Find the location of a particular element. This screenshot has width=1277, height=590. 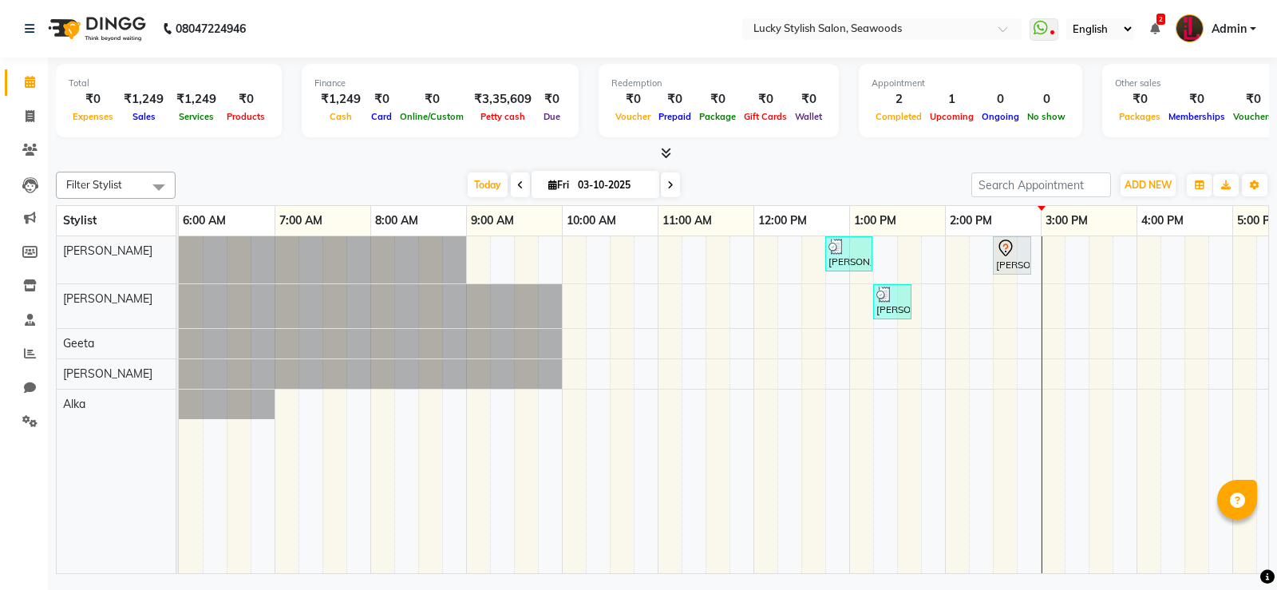

span: Petty cash is located at coordinates (503, 117).